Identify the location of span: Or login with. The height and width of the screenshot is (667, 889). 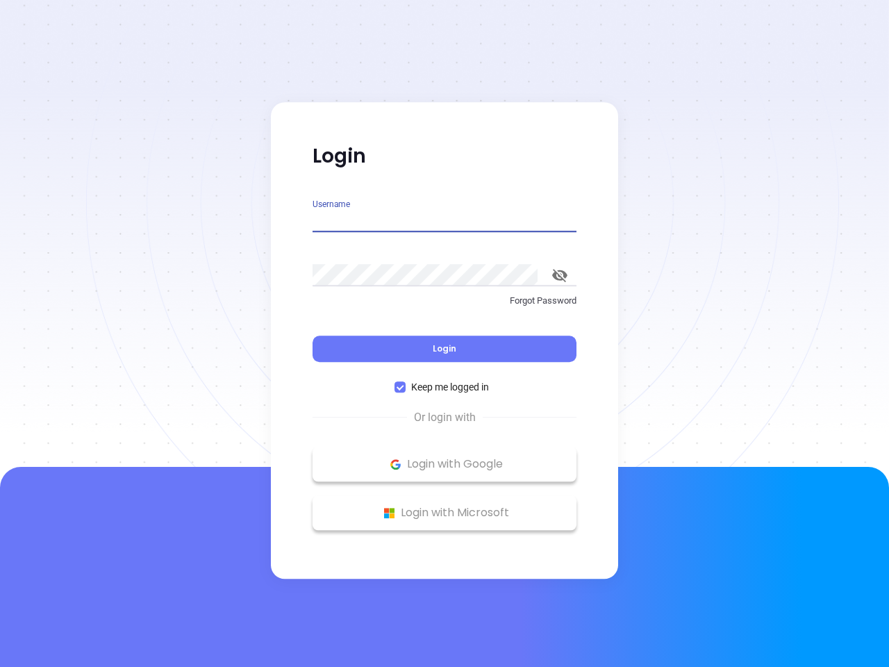
(445, 417).